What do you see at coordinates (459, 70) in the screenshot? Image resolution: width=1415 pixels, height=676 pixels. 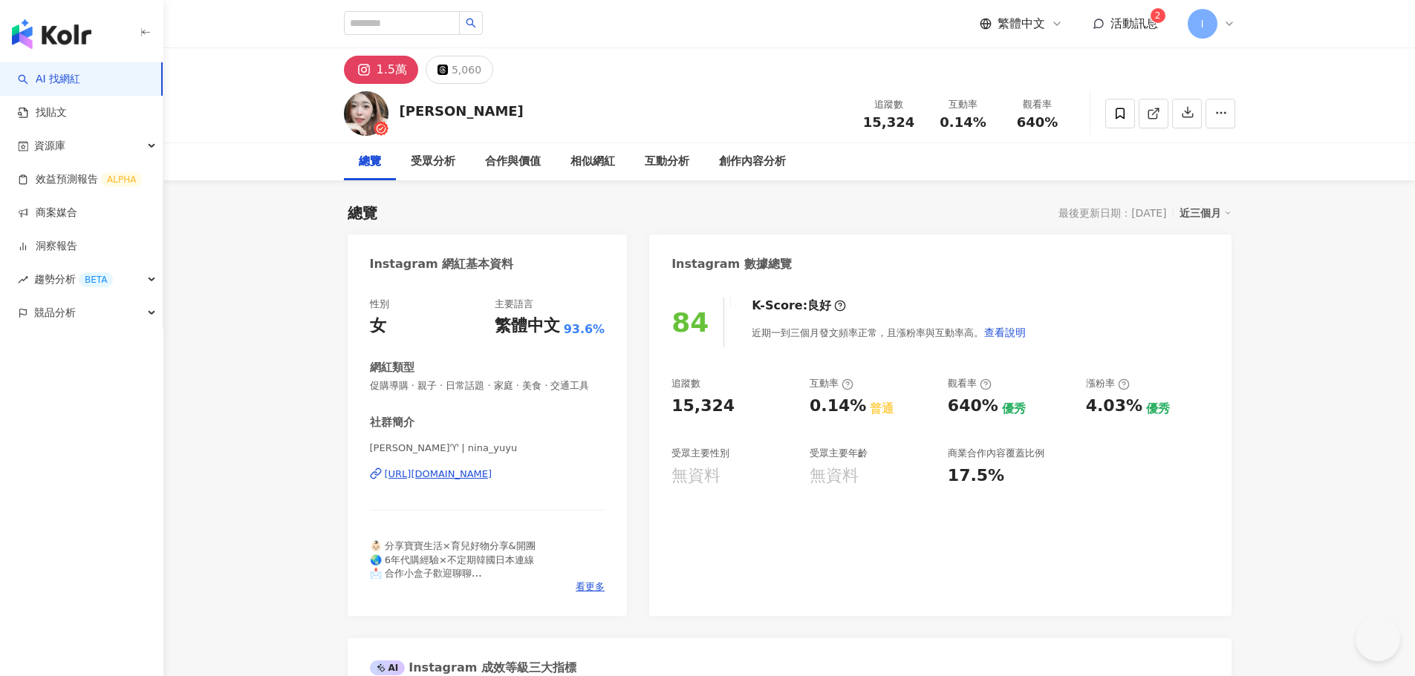 I see `button: 5,060` at bounding box center [459, 70].